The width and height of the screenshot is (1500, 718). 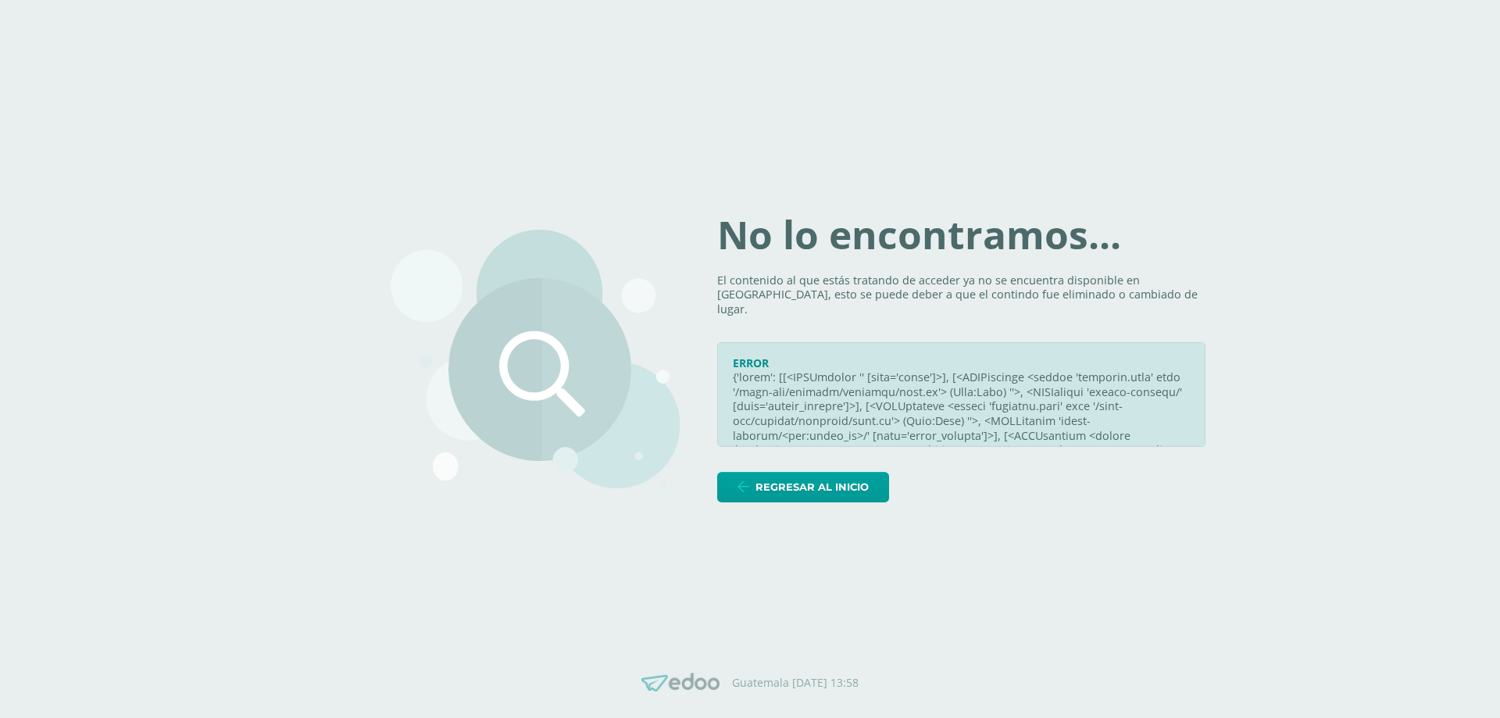 What do you see at coordinates (812, 487) in the screenshot?
I see `span: Regresar al inicio` at bounding box center [812, 487].